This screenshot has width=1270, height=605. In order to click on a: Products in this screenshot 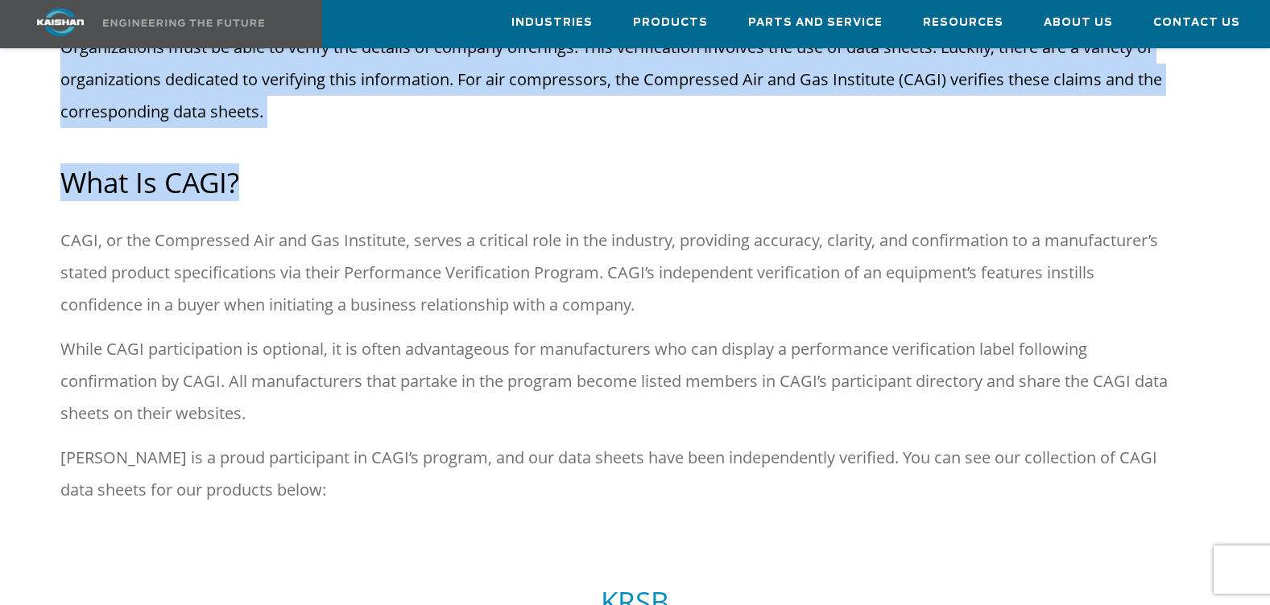, I will do `click(670, 23)`.